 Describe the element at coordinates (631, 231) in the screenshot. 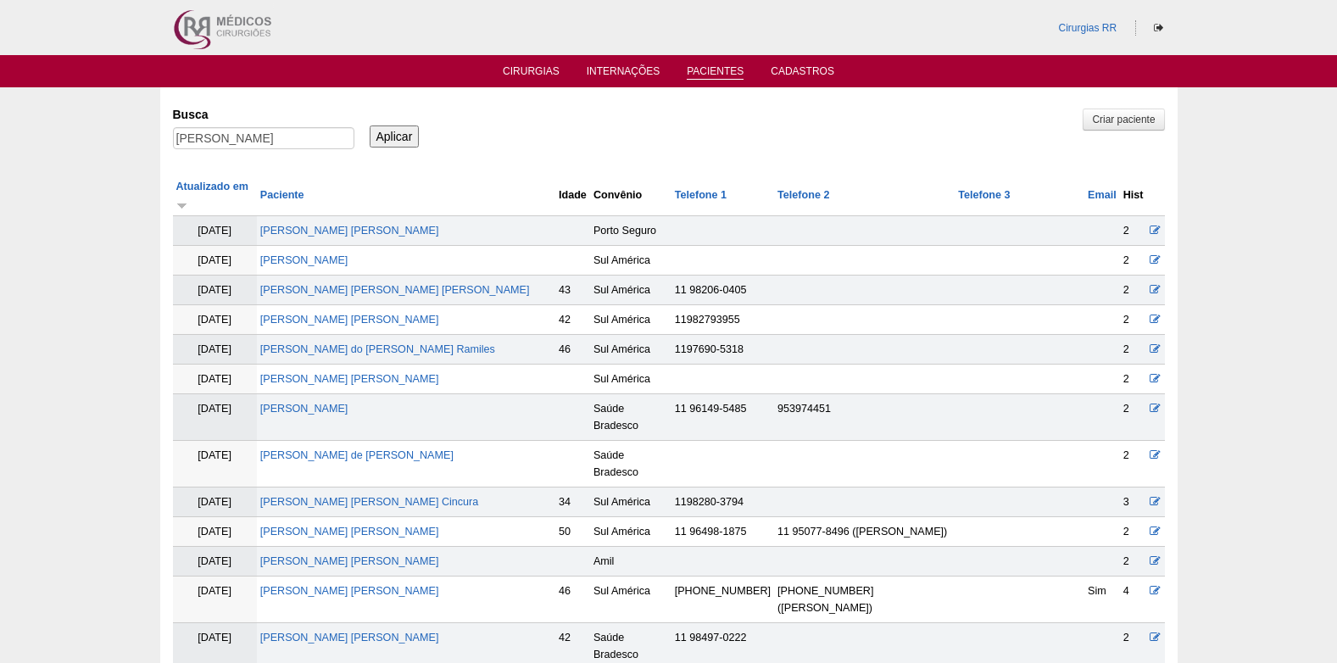

I see `td: Porto Seguro` at that location.